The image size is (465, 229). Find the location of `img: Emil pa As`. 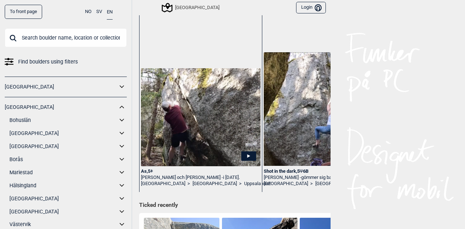

img: Emil pa As is located at coordinates (201, 117).